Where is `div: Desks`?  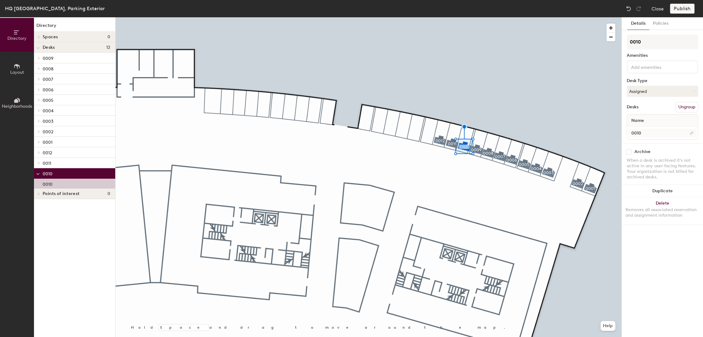 div: Desks is located at coordinates (632, 107).